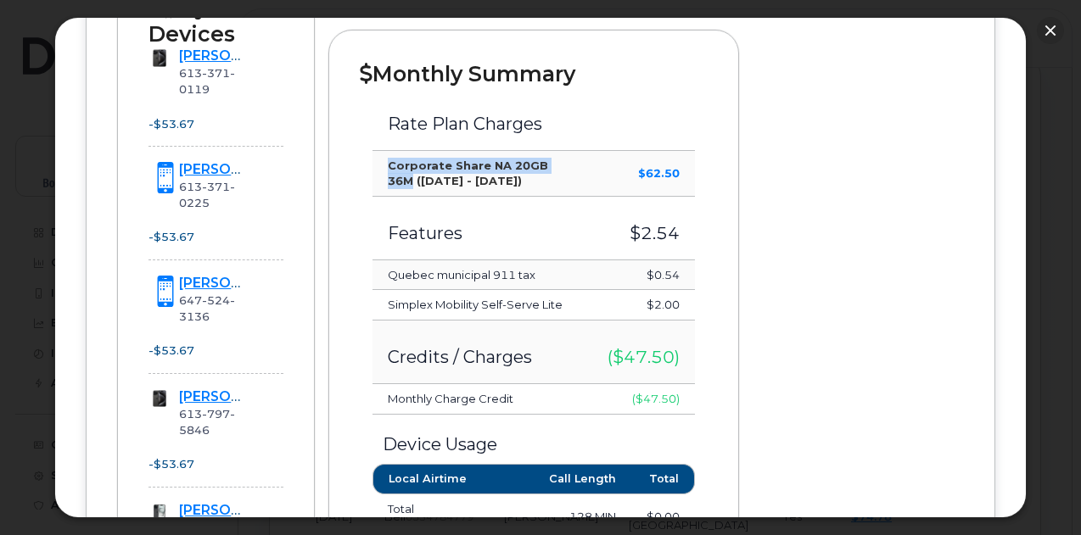 This screenshot has height=535, width=1081. I want to click on h3: Features, so click(482, 233).